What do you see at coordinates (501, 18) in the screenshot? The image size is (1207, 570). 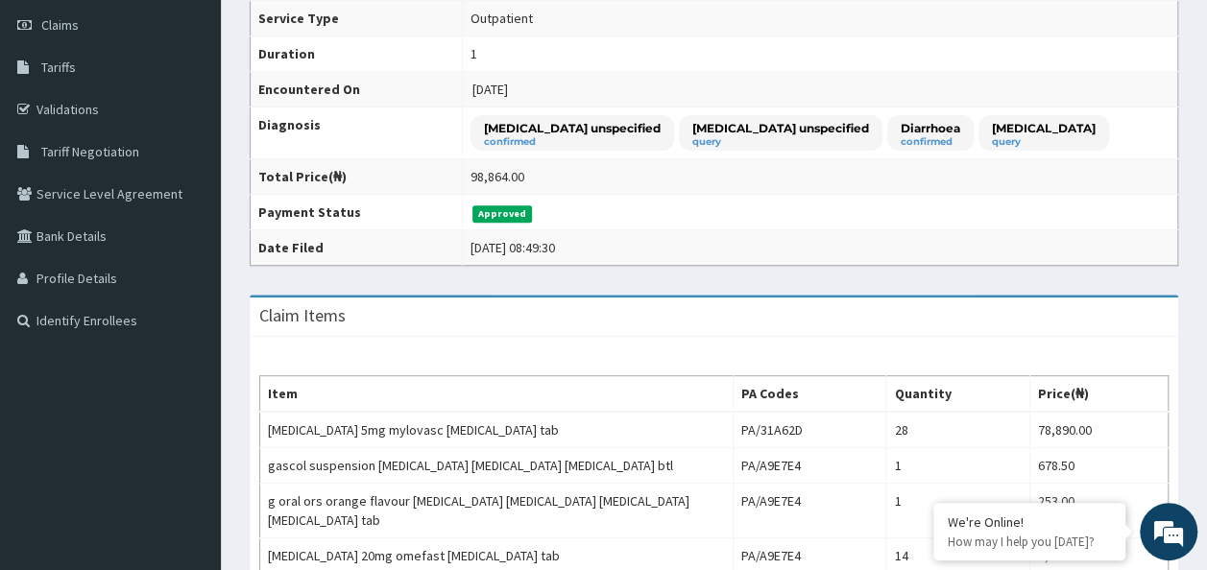 I see `div: Outpatient` at bounding box center [501, 18].